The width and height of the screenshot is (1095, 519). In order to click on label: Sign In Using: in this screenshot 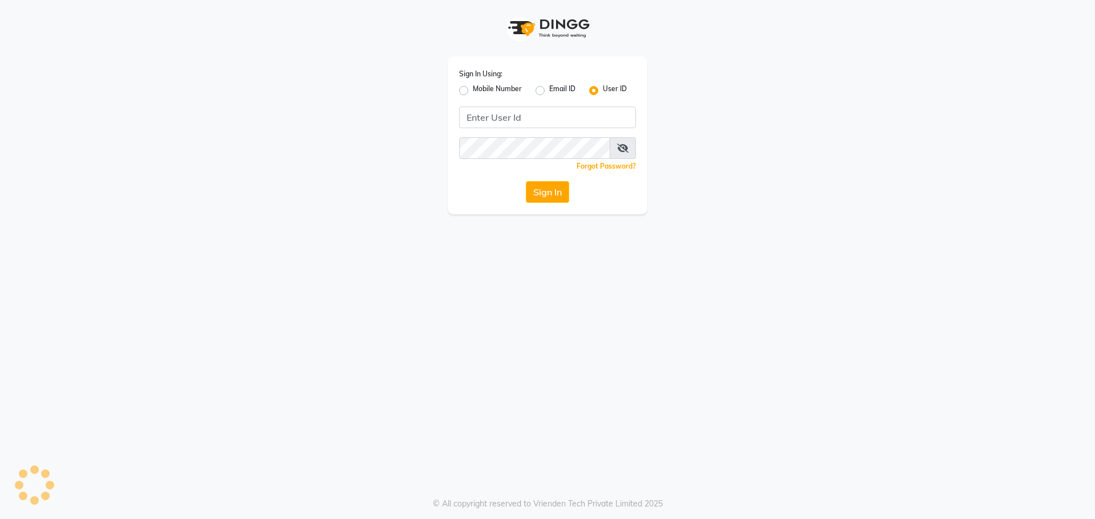, I will do `click(481, 74)`.